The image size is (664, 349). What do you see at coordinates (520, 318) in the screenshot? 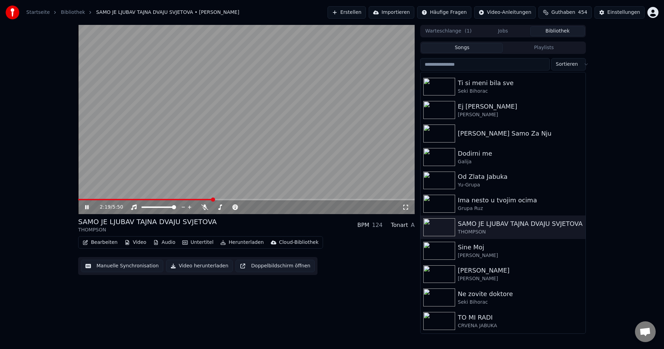
I see `div: TO MI RADI` at bounding box center [520, 318].